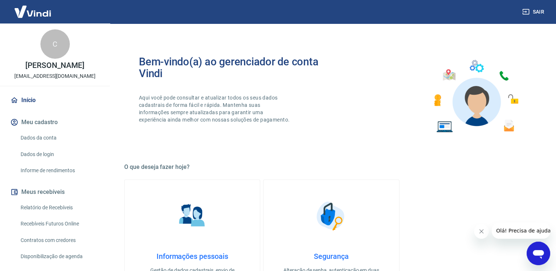  I want to click on button: Meus recebíveis, so click(55, 192).